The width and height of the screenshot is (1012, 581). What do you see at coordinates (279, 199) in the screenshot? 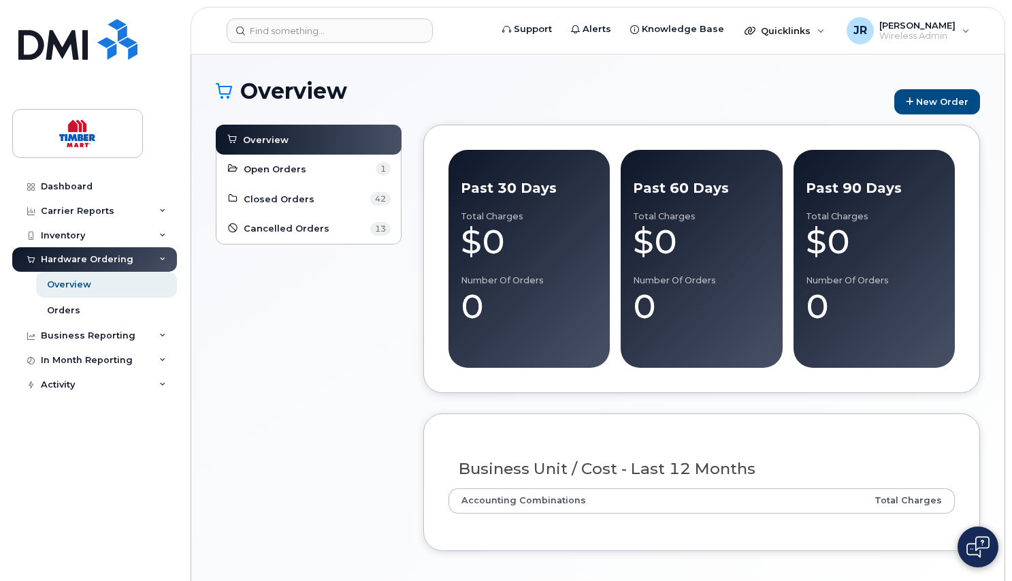
I see `span: Closed Orders` at bounding box center [279, 199].